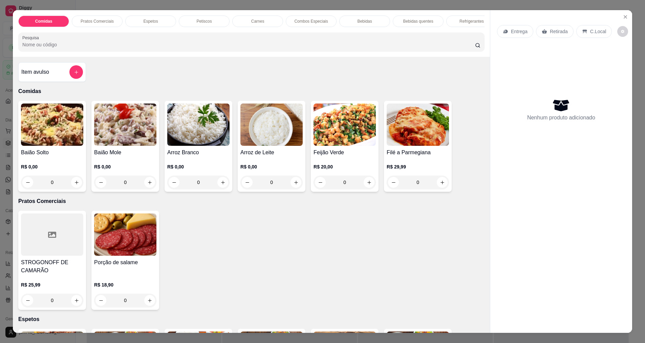  I want to click on h4: STROGONOFF DE CAMARÃO, so click(52, 267).